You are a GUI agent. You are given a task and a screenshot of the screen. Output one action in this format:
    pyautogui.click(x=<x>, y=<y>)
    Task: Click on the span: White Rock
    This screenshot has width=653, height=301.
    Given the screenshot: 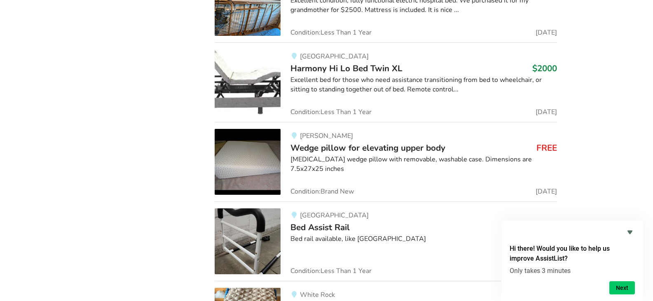 What is the action you would take?
    pyautogui.click(x=317, y=295)
    